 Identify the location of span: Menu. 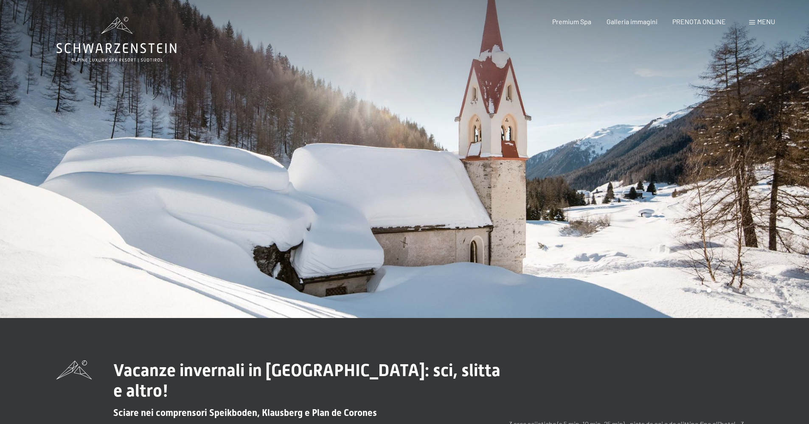
(766, 21).